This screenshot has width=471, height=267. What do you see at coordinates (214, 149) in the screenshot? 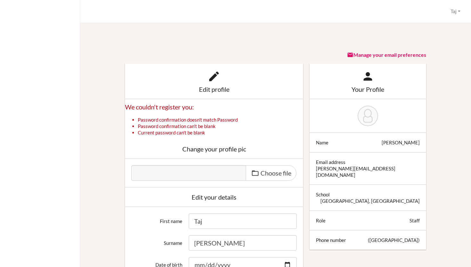
I see `div: Change your profile pic` at bounding box center [214, 149].